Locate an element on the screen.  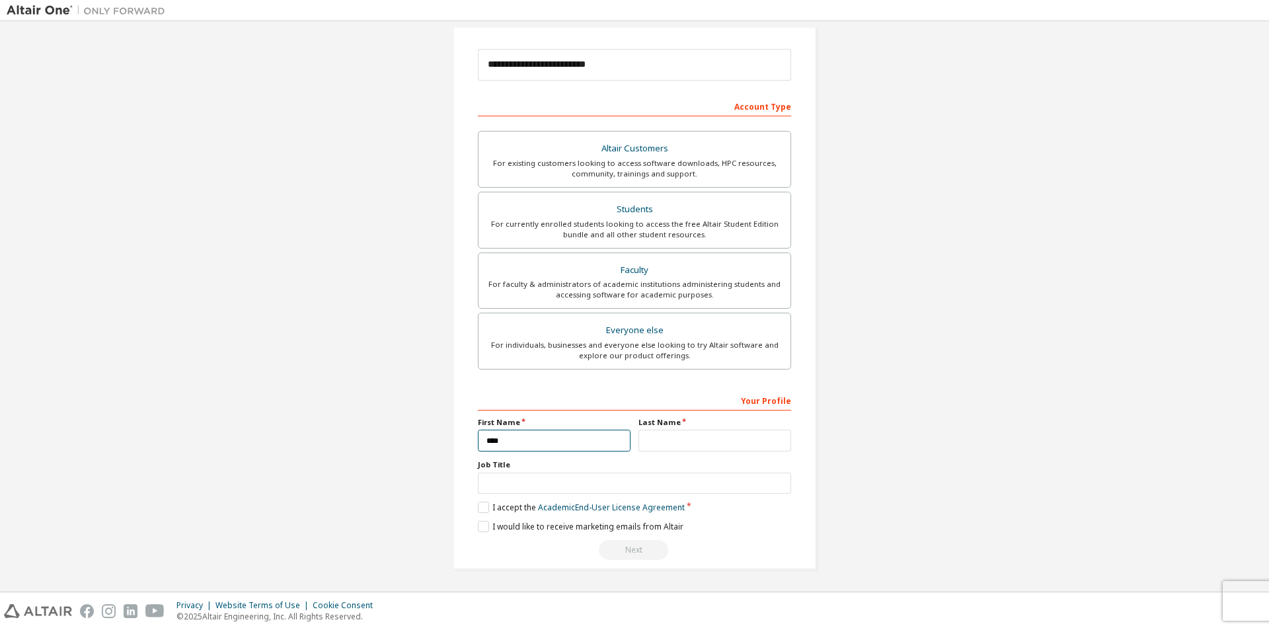
p: © 2025 Altair Engineering, Inc. All Rights Reserved. is located at coordinates (278, 616).